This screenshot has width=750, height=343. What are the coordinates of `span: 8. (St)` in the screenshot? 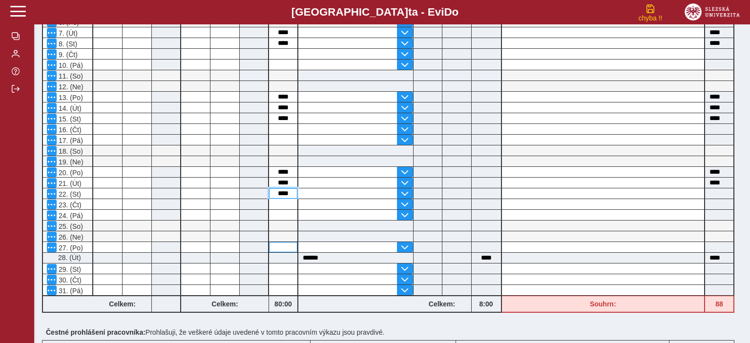 It's located at (67, 44).